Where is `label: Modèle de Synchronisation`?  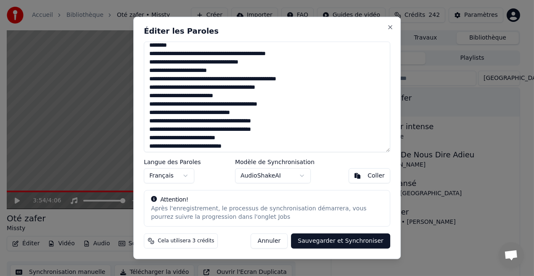
label: Modèle de Synchronisation is located at coordinates (274, 161).